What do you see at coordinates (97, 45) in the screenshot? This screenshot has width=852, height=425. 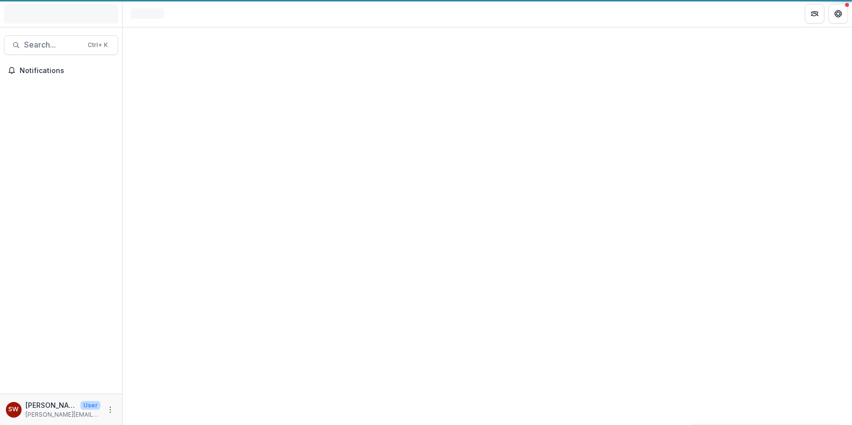 I see `div: Ctrl + K` at bounding box center [97, 45].